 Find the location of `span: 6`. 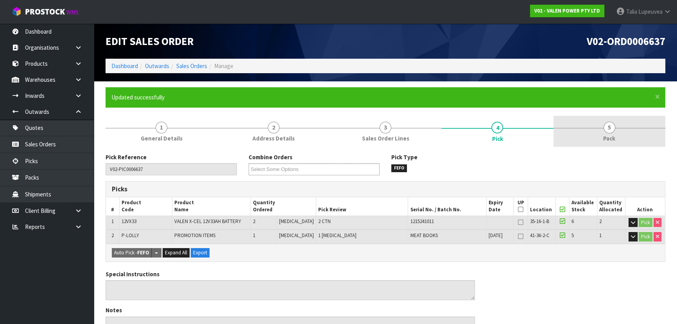

span: 6 is located at coordinates (573, 221).